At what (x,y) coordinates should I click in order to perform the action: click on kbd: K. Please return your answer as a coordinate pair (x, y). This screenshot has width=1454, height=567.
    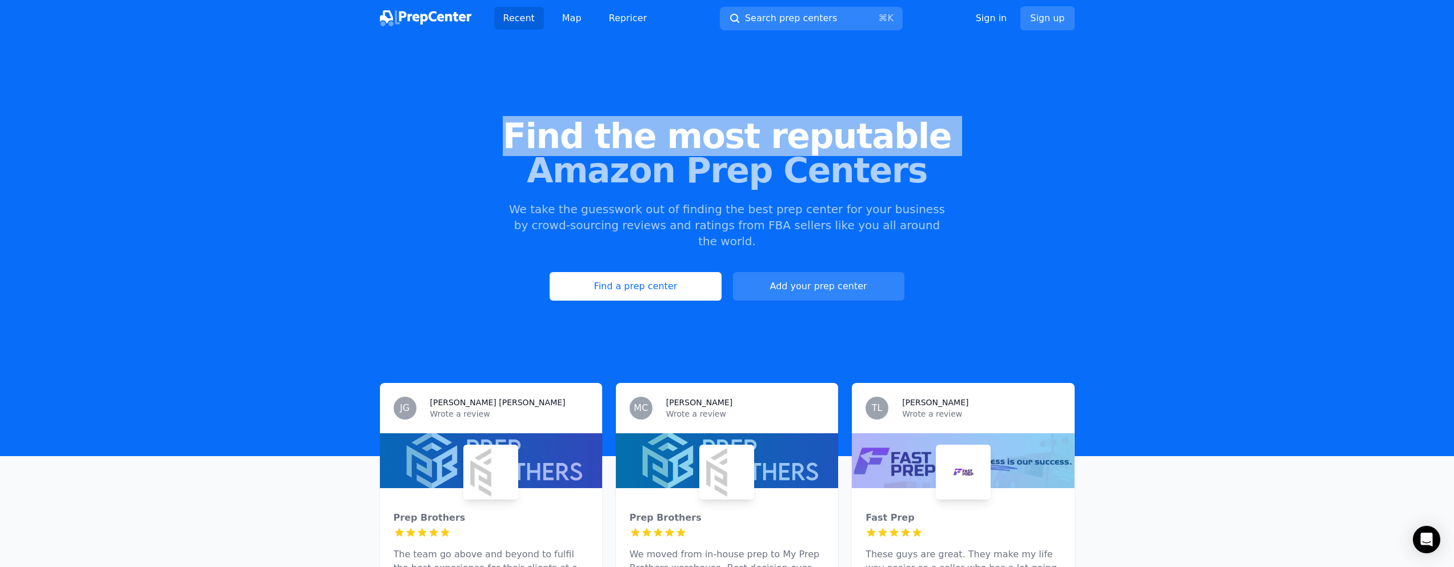
    Looking at the image, I should click on (890, 18).